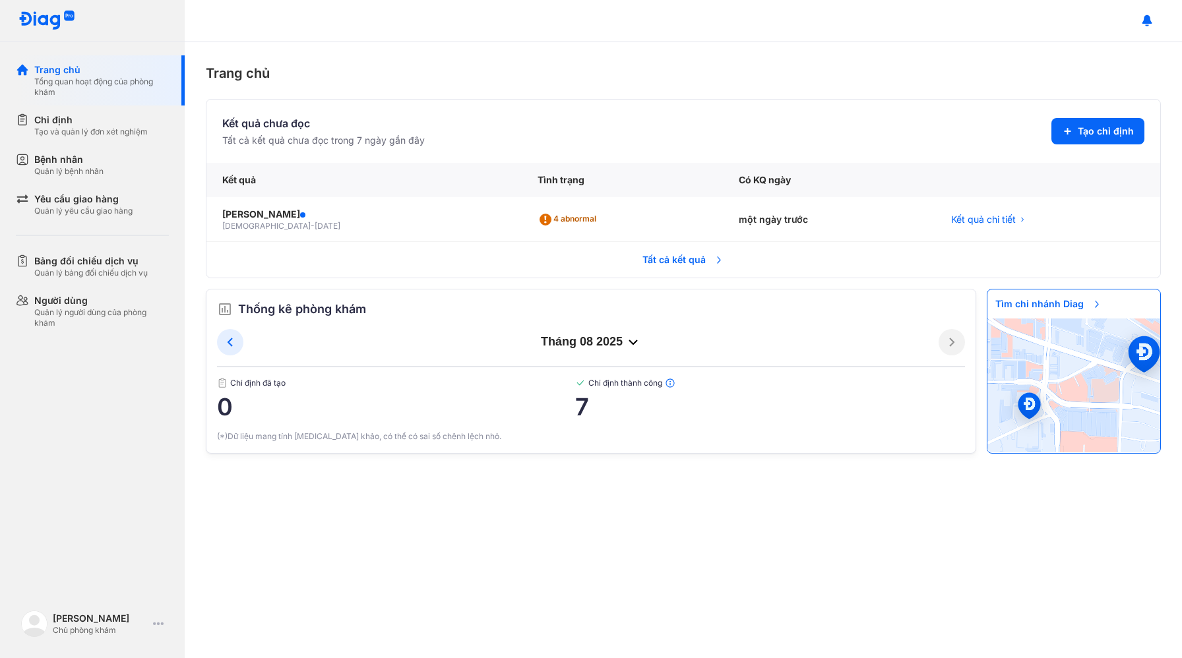  Describe the element at coordinates (591, 342) in the screenshot. I see `div: tháng 08 2025` at that location.